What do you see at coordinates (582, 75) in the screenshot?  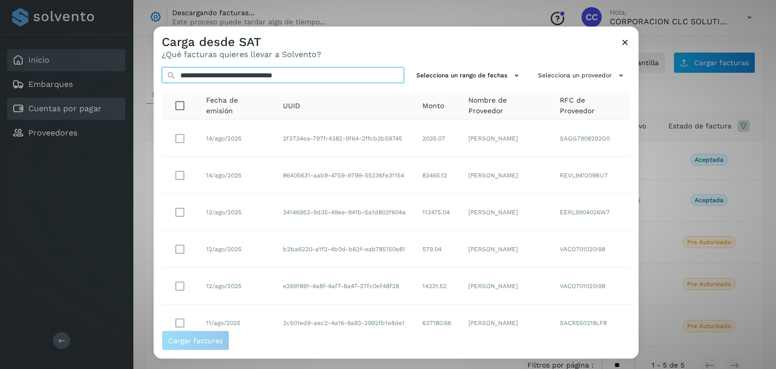 I see `button: Selecciona un proveedor` at bounding box center [582, 75].